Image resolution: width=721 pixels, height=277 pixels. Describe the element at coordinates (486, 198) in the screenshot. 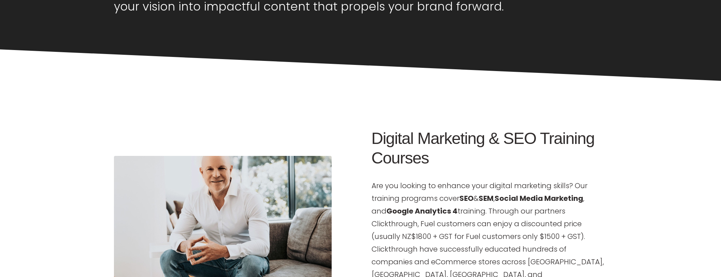

I see `strong: SEM` at that location.